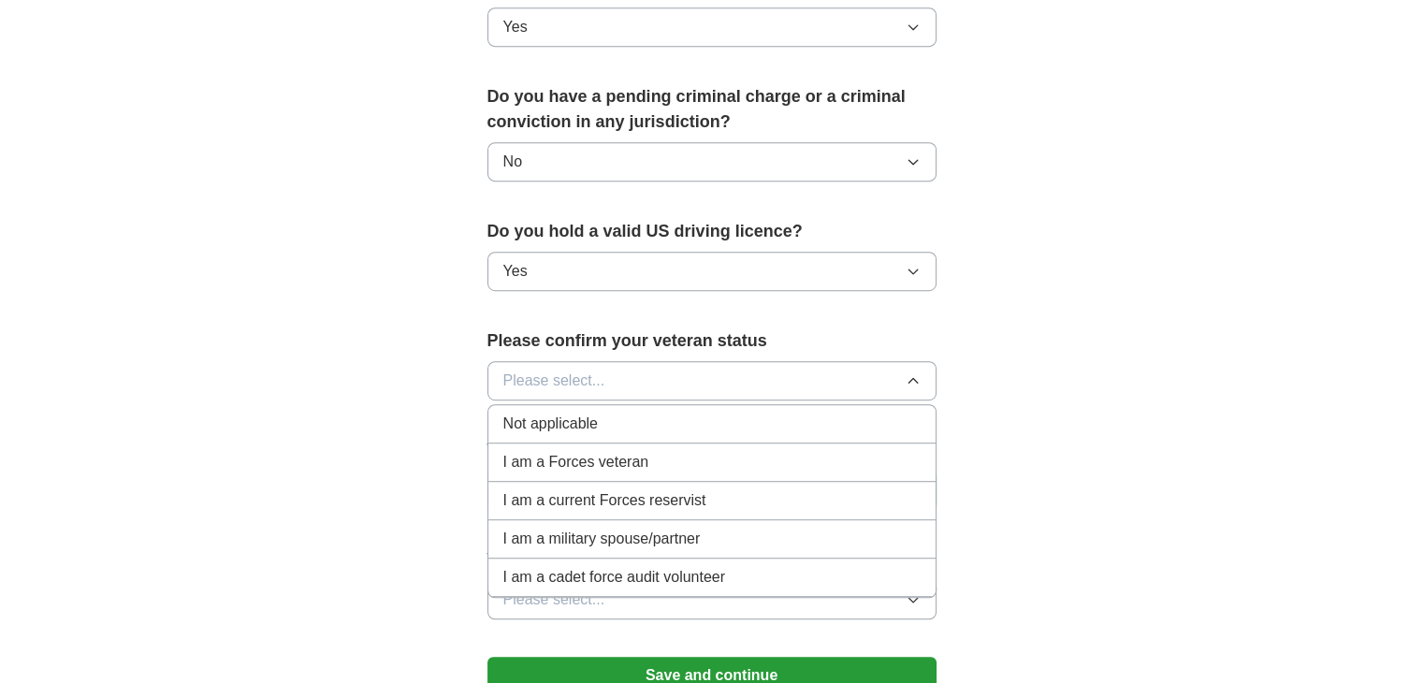 The width and height of the screenshot is (1423, 683). What do you see at coordinates (576, 462) in the screenshot?
I see `span: I am a Forces veteran` at bounding box center [576, 462].